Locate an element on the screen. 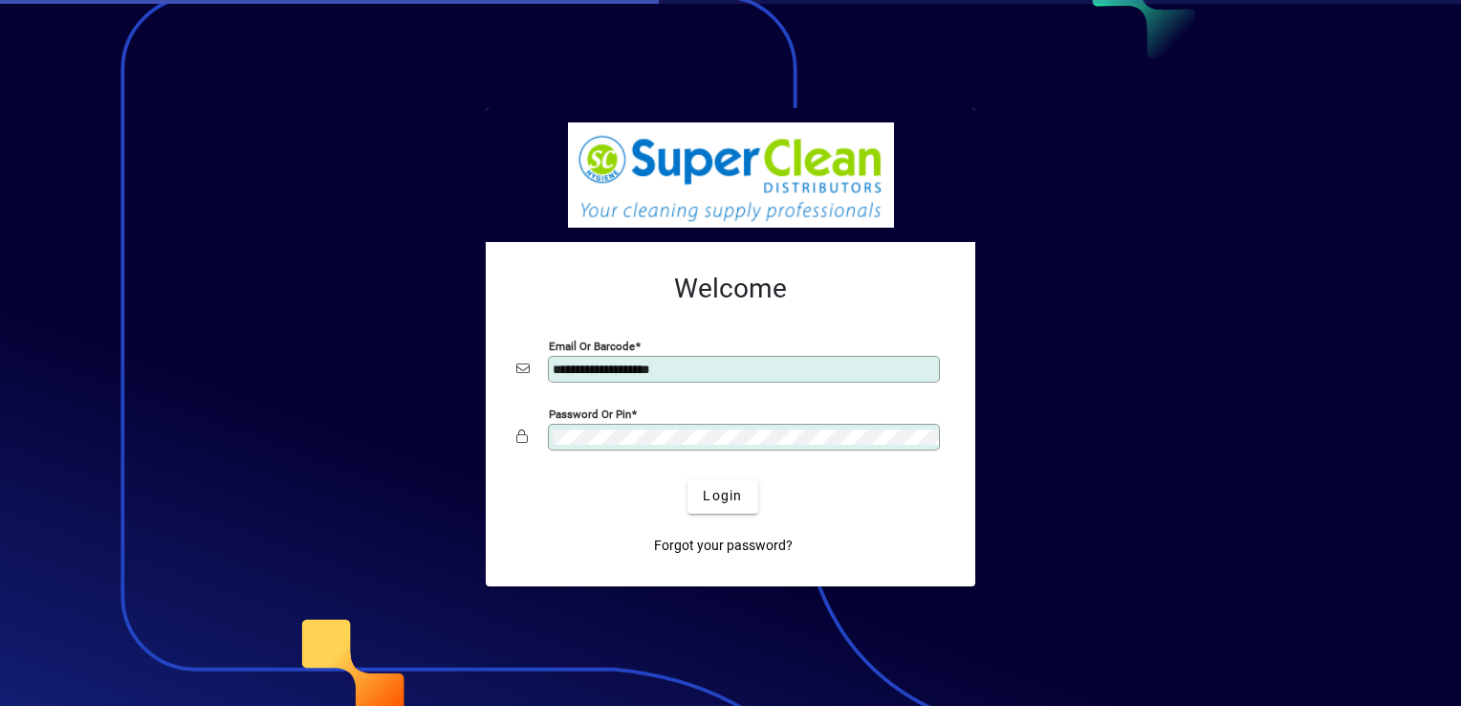  span: Login is located at coordinates (722, 495).